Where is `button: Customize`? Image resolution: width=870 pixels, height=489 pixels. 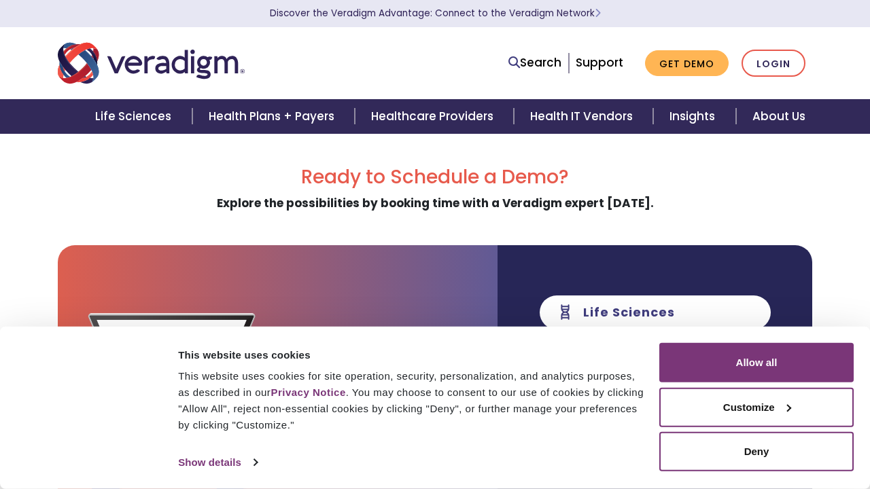
button: Customize is located at coordinates (757, 407).